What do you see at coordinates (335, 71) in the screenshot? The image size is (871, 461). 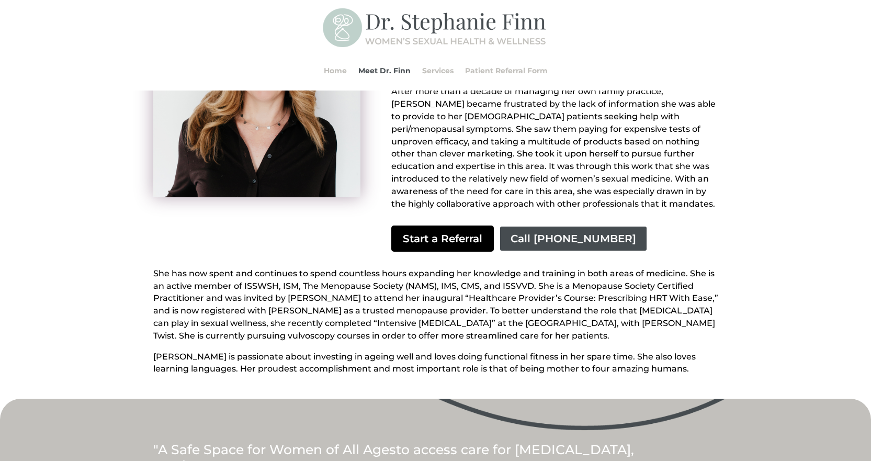 I see `a: Home` at bounding box center [335, 71].